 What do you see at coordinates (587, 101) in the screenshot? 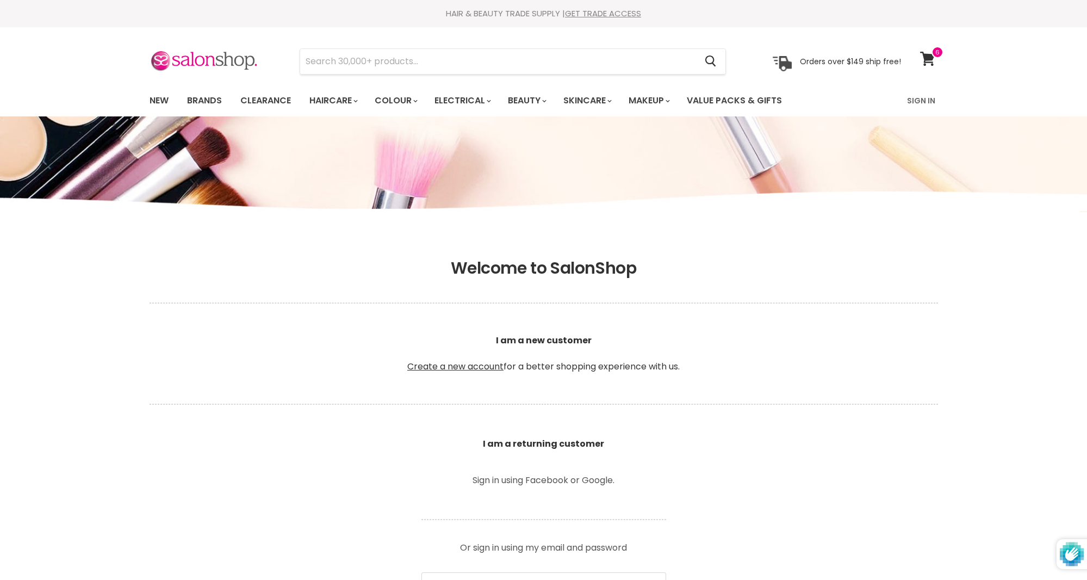
I see `a: Skincare` at bounding box center [587, 101].